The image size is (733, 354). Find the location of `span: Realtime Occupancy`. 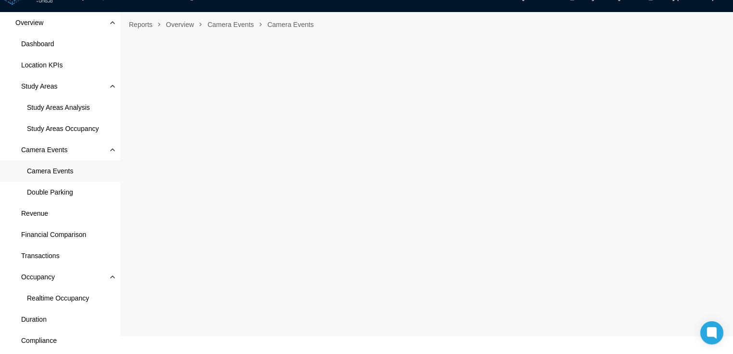

span: Realtime Occupancy is located at coordinates (58, 298).